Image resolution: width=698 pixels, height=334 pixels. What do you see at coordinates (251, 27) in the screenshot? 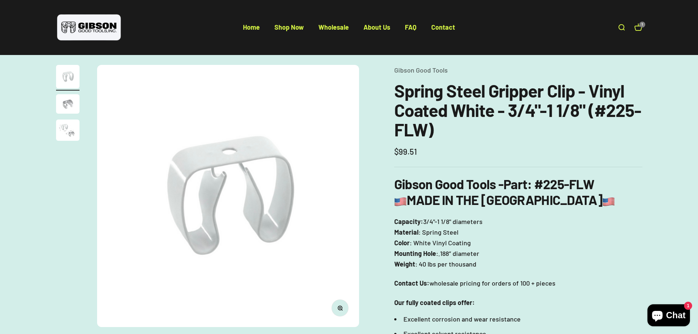
I see `a: Home` at bounding box center [251, 27].